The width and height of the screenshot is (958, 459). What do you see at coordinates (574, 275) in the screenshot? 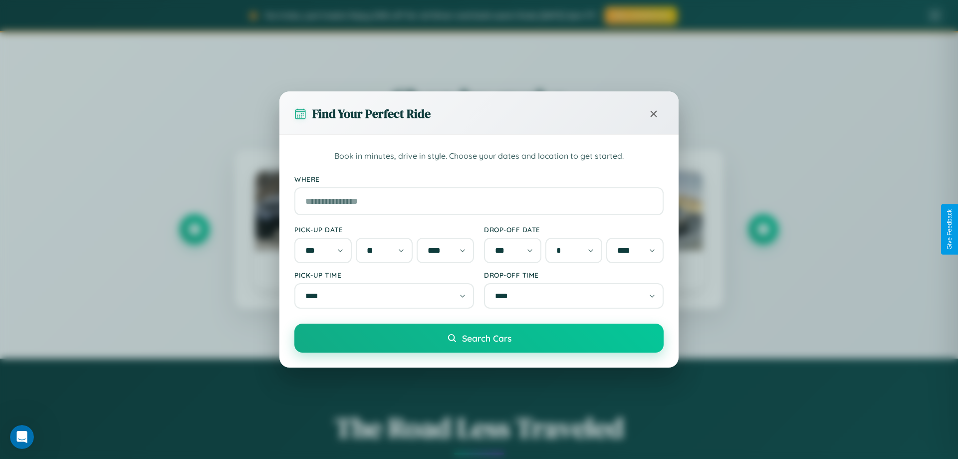
I see `label: Drop-off Time` at bounding box center [574, 275].